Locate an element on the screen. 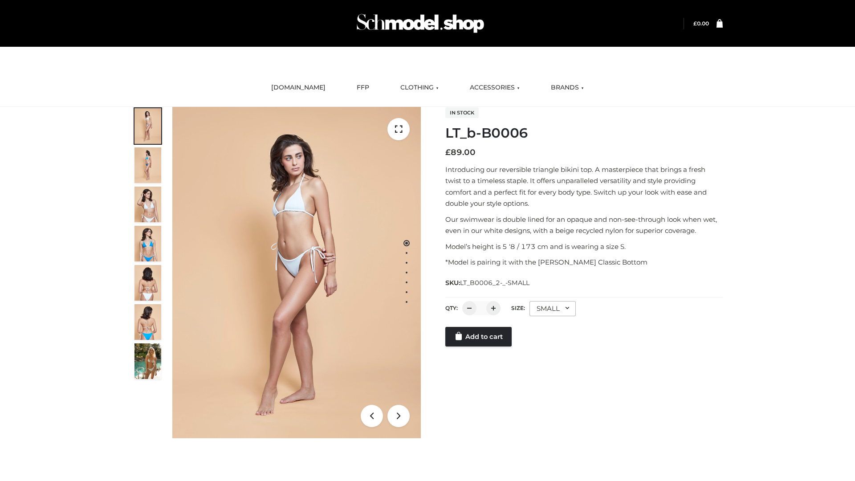 This screenshot has height=481, width=855. img: Schmodel Admin 964 is located at coordinates (421, 23).